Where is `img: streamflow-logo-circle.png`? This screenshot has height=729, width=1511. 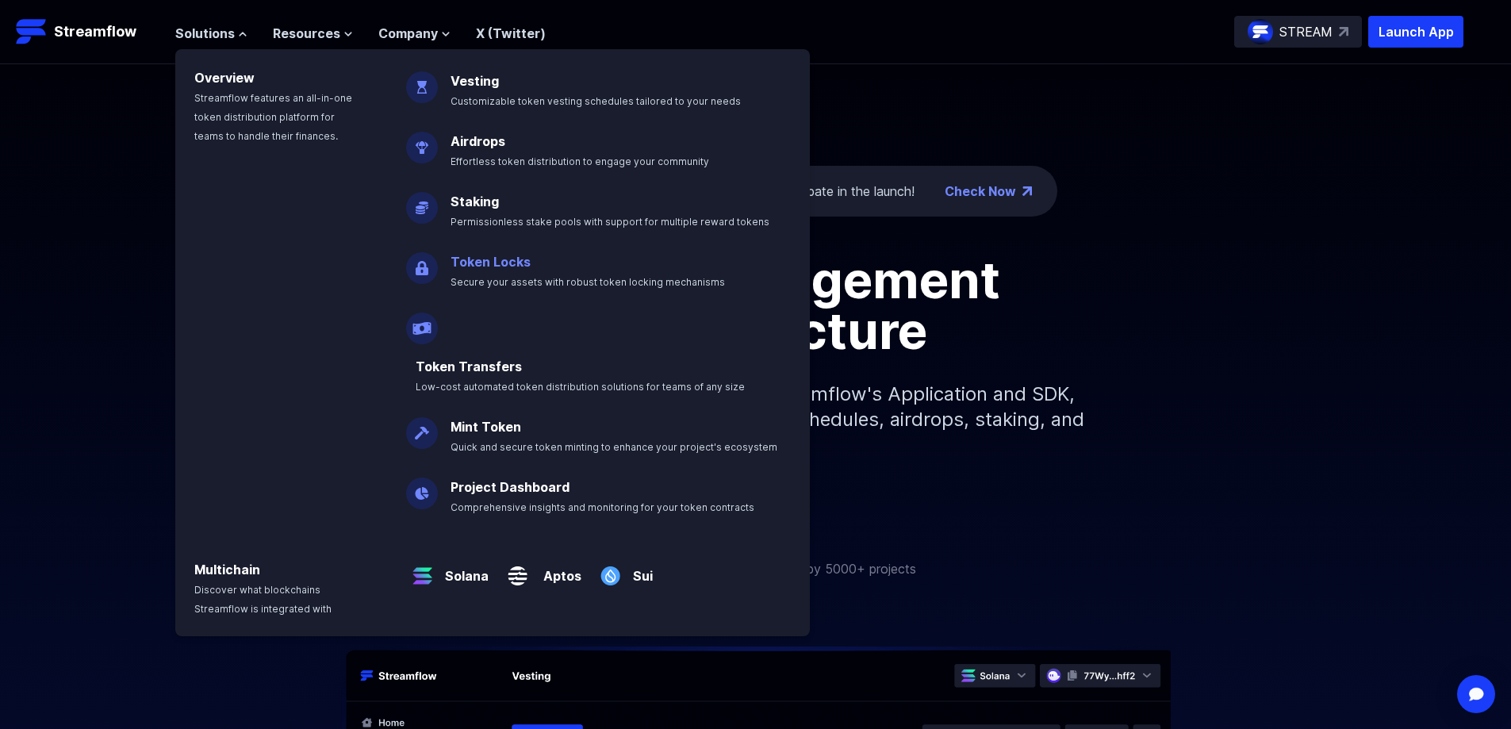
img: streamflow-logo-circle.png is located at coordinates (1260, 32).